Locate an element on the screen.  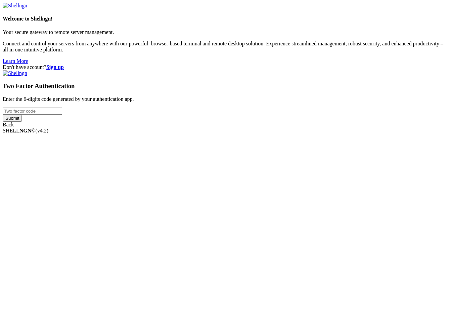
p: Enter the 6-digits code generated by your authentication app. is located at coordinates (226, 99).